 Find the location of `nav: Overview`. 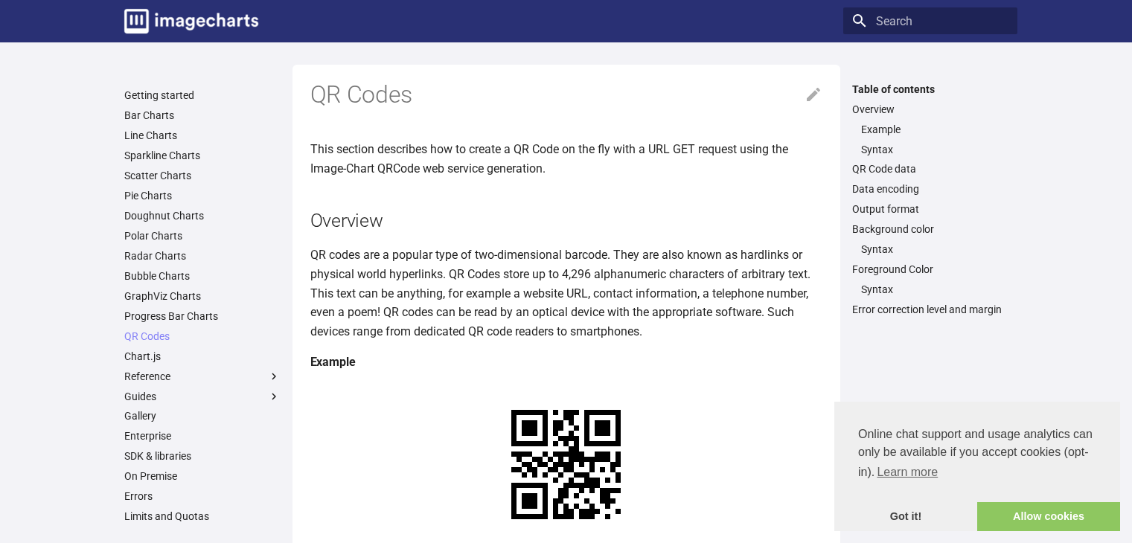

nav: Overview is located at coordinates (930, 139).